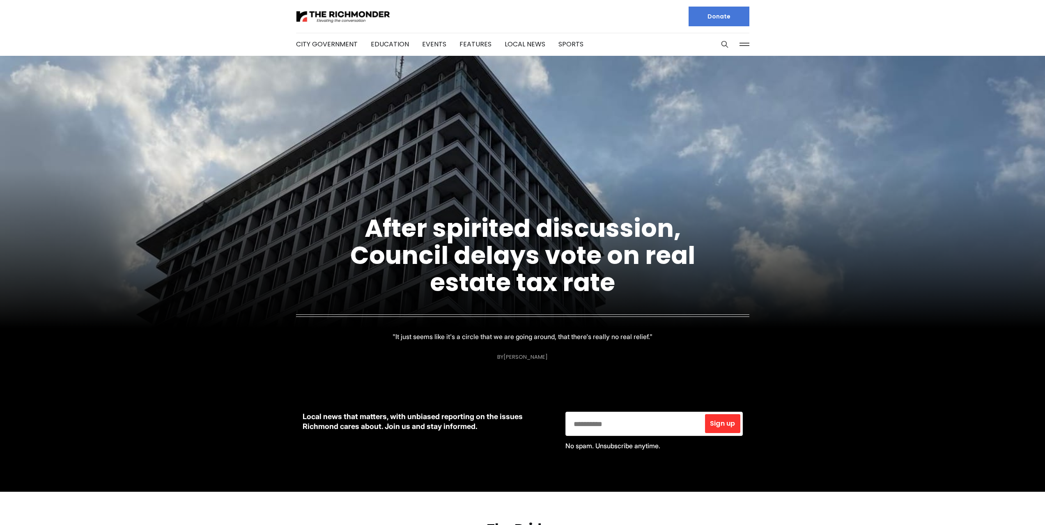 This screenshot has height=525, width=1045. Describe the element at coordinates (523, 255) in the screenshot. I see `a: After spirited discussion, Council delays vote on real estate tax rate` at that location.